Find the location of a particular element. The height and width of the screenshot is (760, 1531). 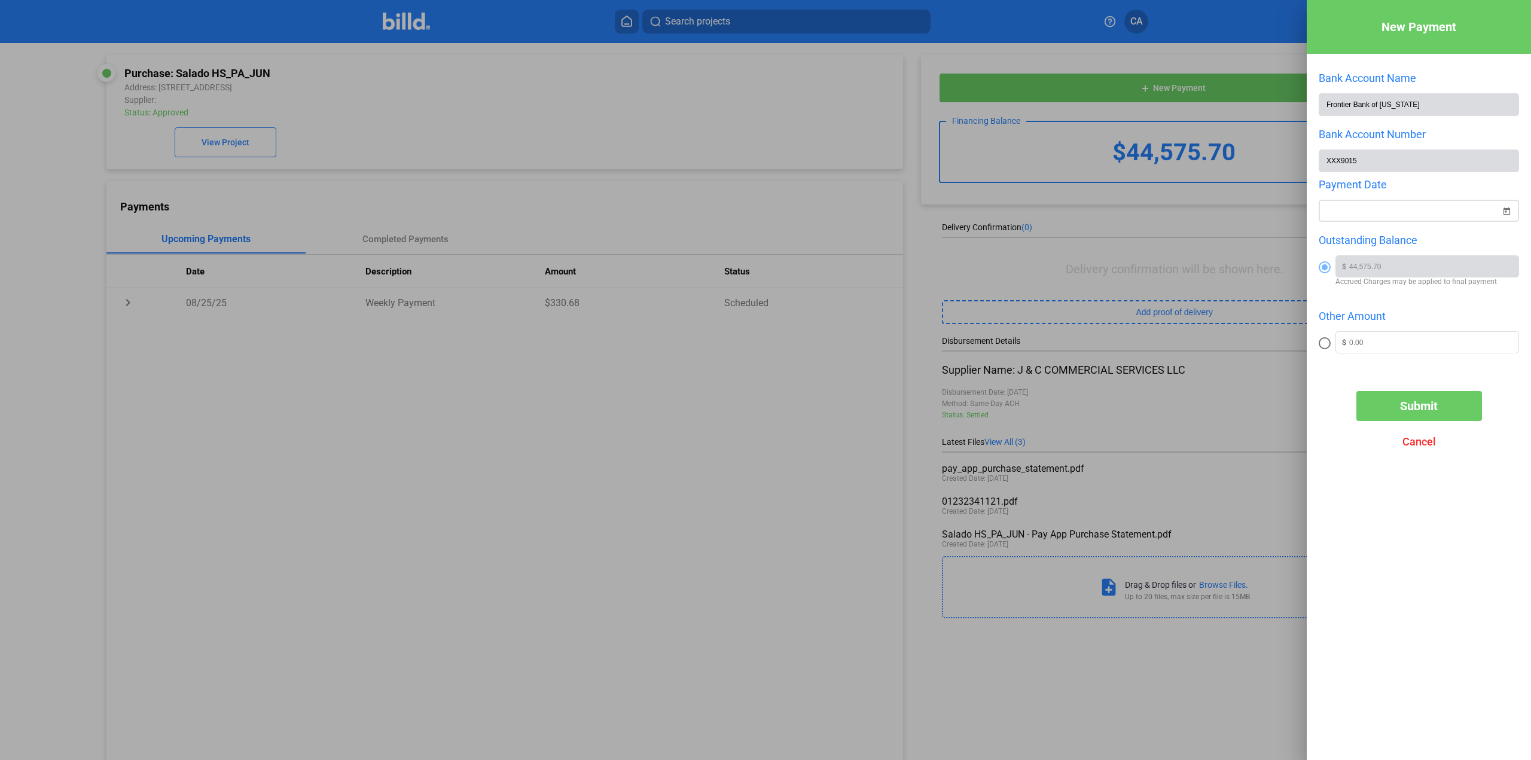

div: Outstanding Balance is located at coordinates (1419, 240).